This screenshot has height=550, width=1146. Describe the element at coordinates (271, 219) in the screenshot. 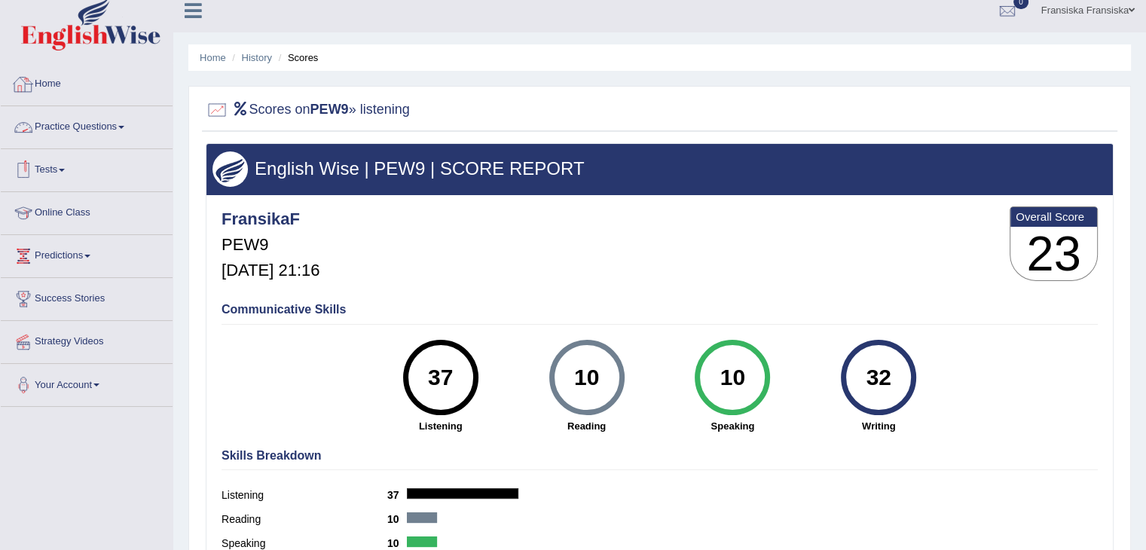

I see `h4: FransikaF` at that location.